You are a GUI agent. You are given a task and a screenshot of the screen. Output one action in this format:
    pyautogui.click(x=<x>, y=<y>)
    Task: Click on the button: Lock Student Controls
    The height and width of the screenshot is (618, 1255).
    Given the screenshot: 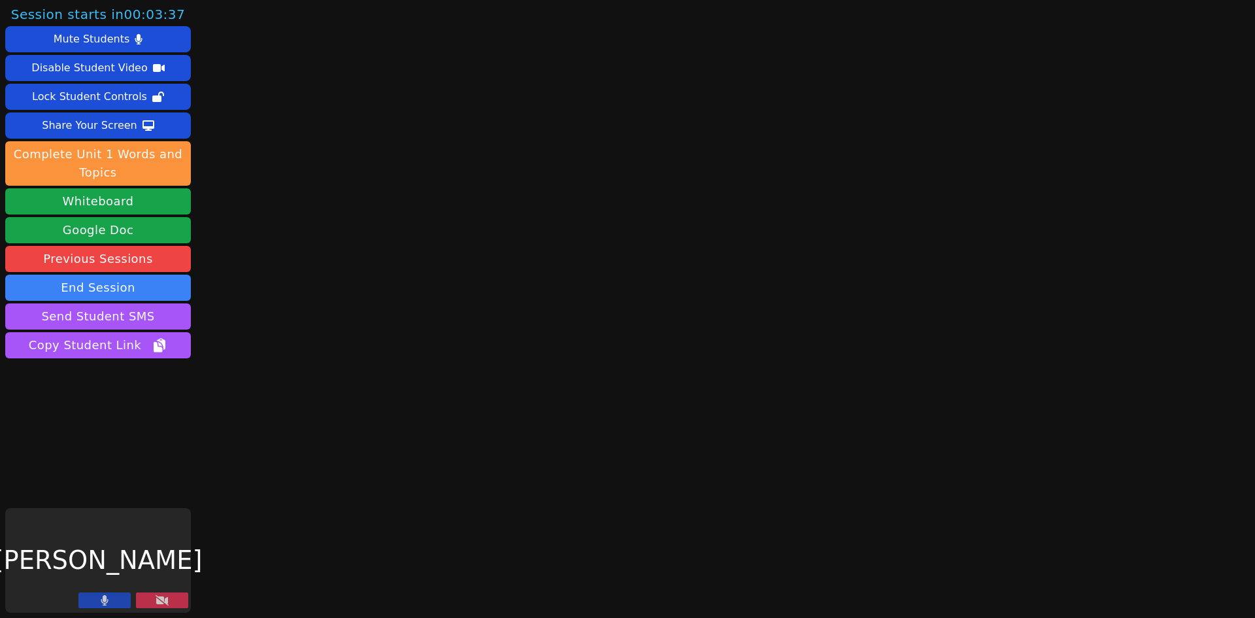 What is the action you would take?
    pyautogui.click(x=98, y=97)
    